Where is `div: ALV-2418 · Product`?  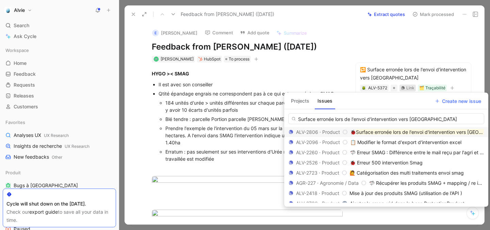 div: ALV-2418 · Product is located at coordinates (317, 194).